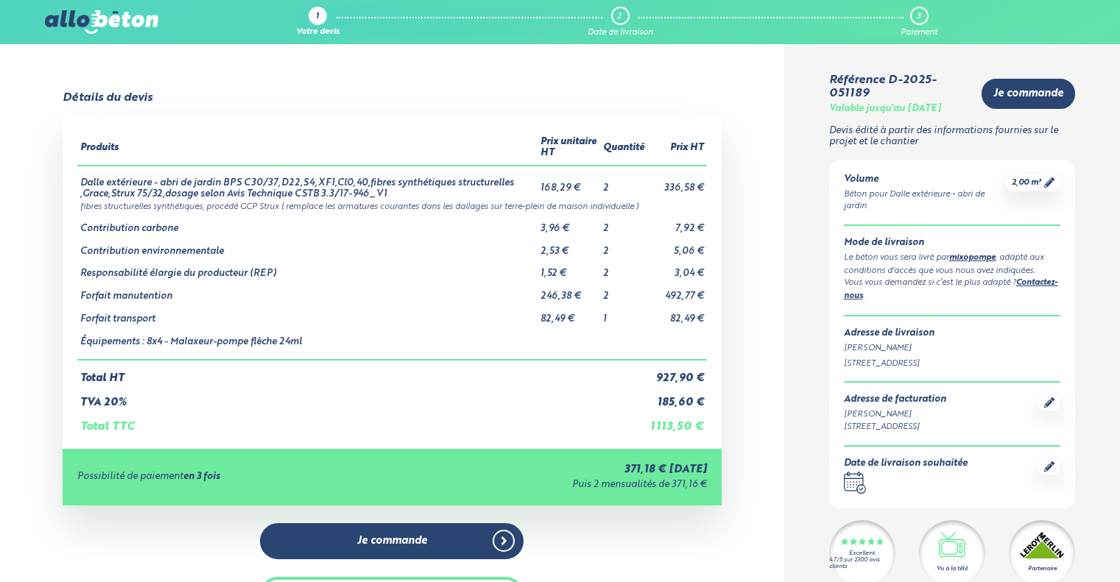  Describe the element at coordinates (620, 32) in the screenshot. I see `div: Date de livraison` at that location.